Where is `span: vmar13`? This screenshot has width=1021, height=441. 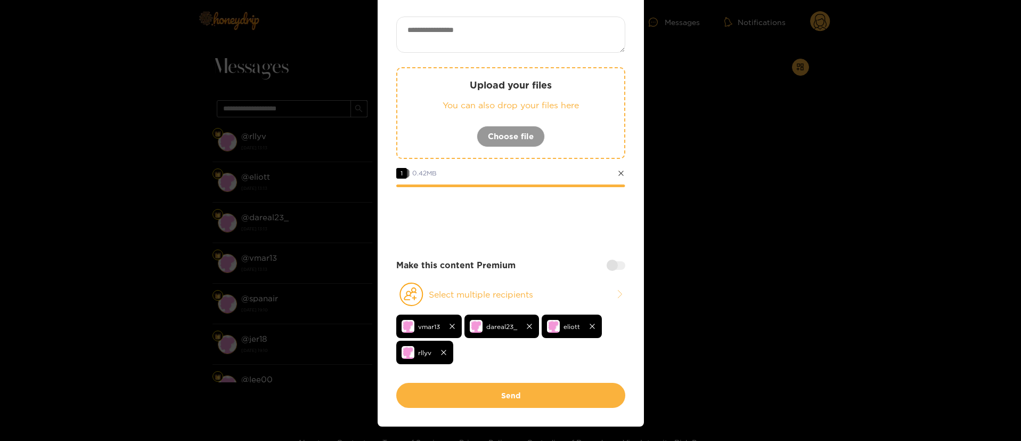
span: vmar13 is located at coordinates (429, 326).